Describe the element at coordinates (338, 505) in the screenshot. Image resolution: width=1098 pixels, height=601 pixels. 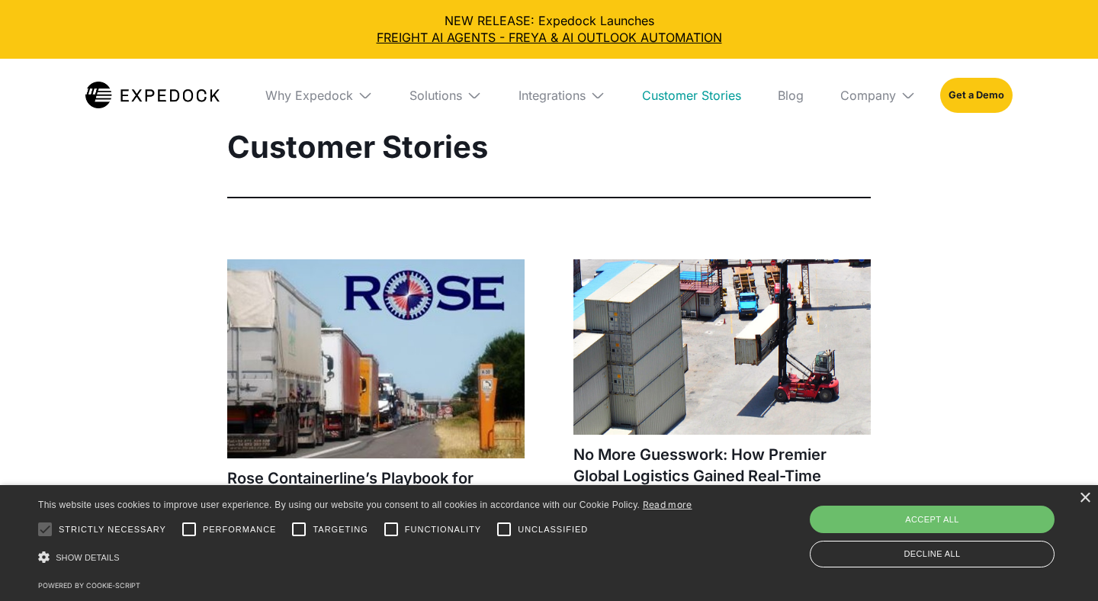
I see `span: This website uses cookies to improve user experience. By using our website you consent to all coo...` at that location.